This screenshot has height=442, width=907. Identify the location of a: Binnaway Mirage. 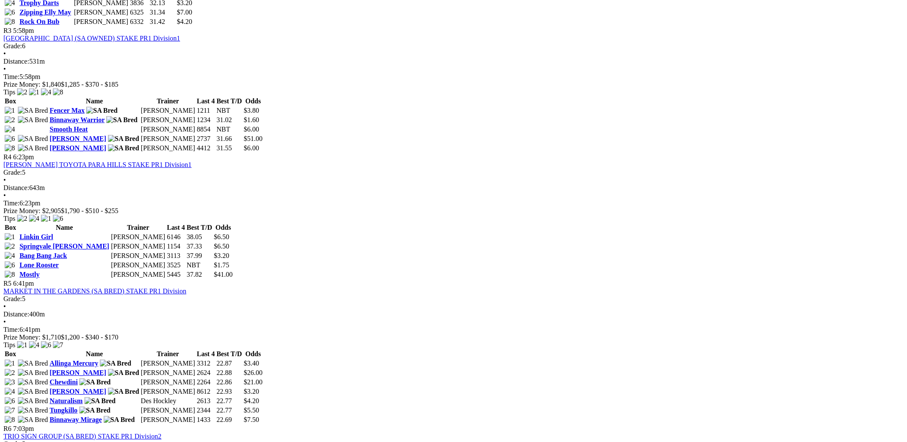
(76, 419).